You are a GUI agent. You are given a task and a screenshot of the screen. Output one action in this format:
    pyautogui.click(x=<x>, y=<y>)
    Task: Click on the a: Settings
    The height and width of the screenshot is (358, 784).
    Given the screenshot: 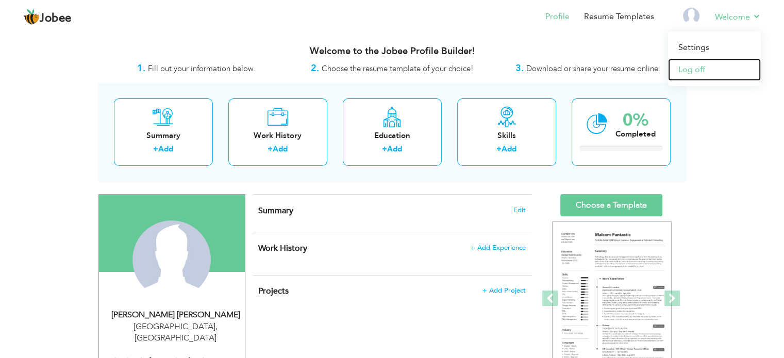 What is the action you would take?
    pyautogui.click(x=715, y=47)
    